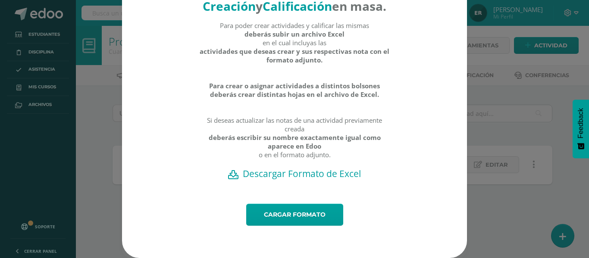 Image resolution: width=589 pixels, height=258 pixels. I want to click on a: Descargar Formato de Excel, so click(294, 174).